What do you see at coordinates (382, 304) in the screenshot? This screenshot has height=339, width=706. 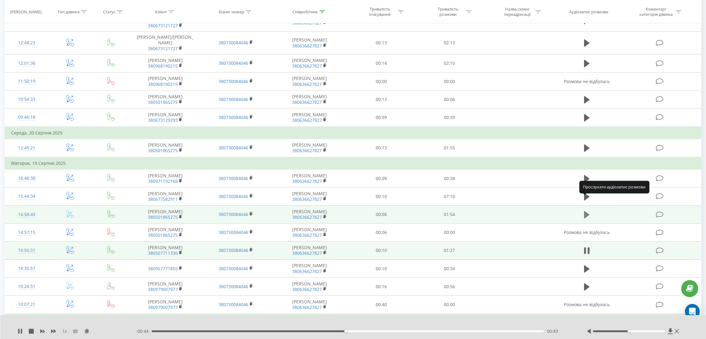 I see `td: 00:40` at bounding box center [382, 304].